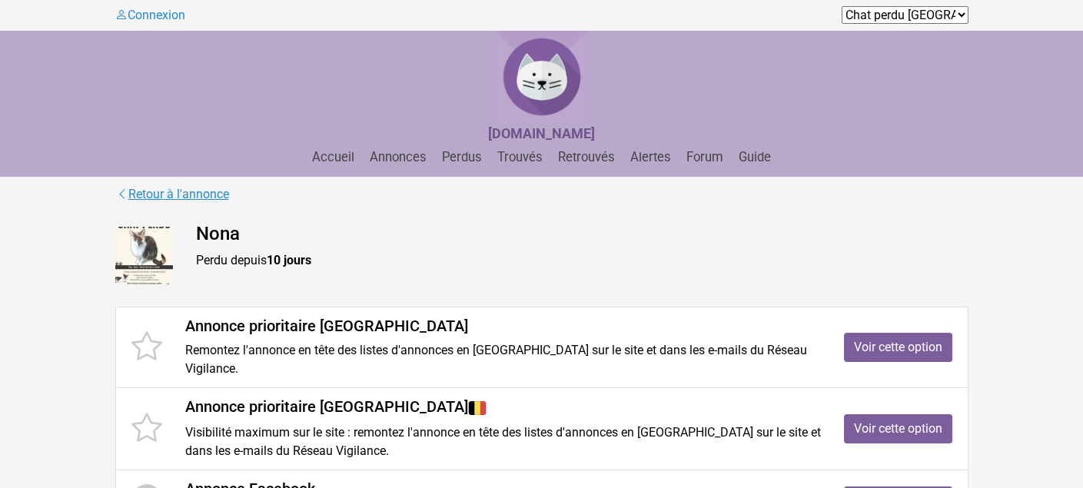 This screenshot has height=488, width=1083. I want to click on img: Chat Perdu Belgique, so click(542, 77).